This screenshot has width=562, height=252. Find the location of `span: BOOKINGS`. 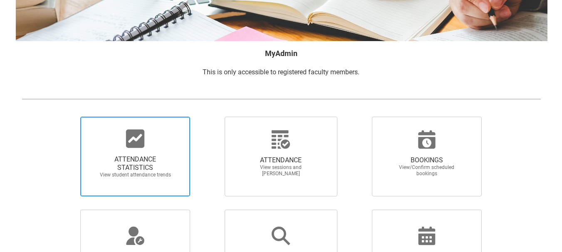

span: BOOKINGS is located at coordinates (427, 161).